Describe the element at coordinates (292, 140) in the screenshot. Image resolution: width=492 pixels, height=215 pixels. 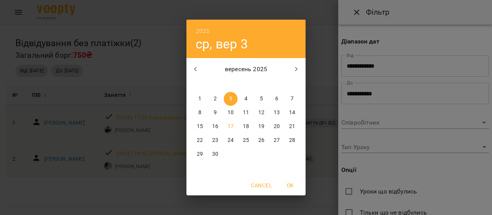
I see `p: 28` at that location.